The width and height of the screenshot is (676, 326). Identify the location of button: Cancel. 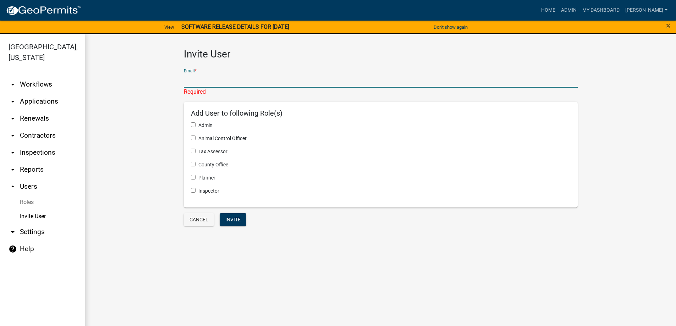
(199, 220).